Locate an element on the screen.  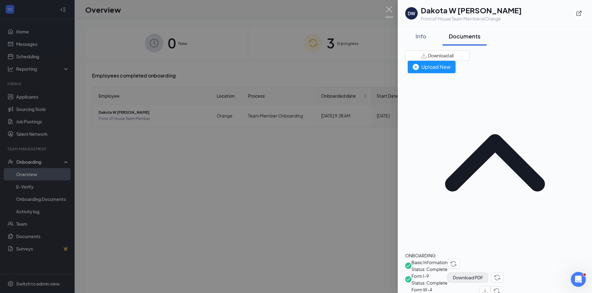
svg: ExternalLink is located at coordinates (578, 13).